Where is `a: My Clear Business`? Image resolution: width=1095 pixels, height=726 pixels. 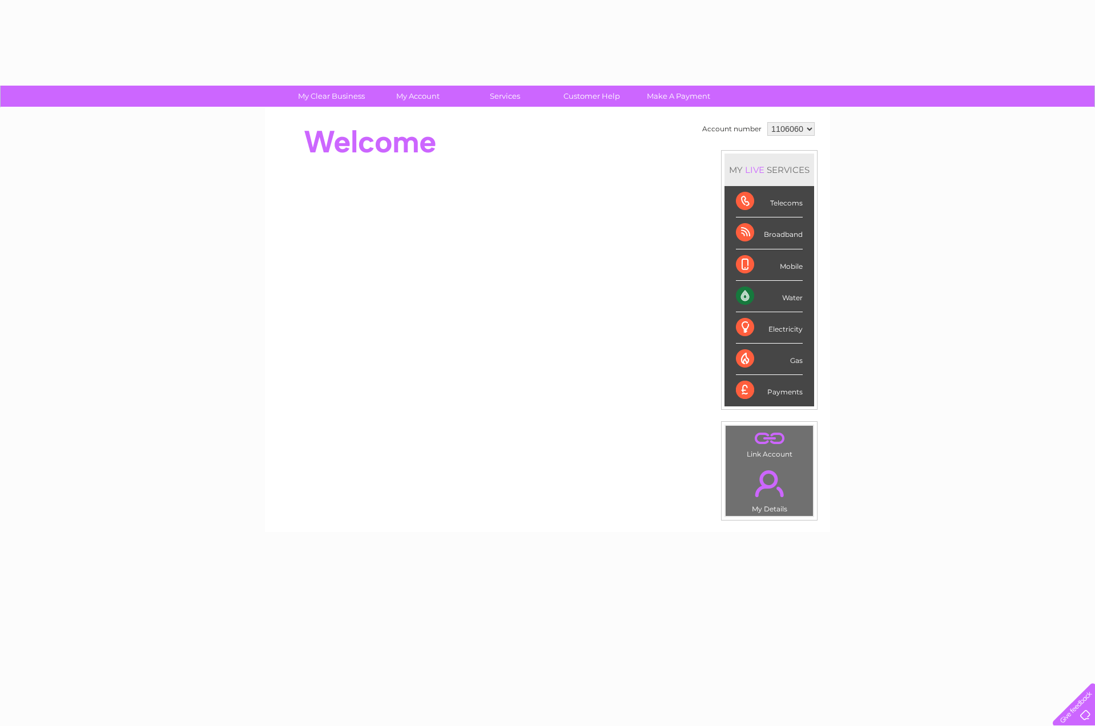 a: My Clear Business is located at coordinates (331, 96).